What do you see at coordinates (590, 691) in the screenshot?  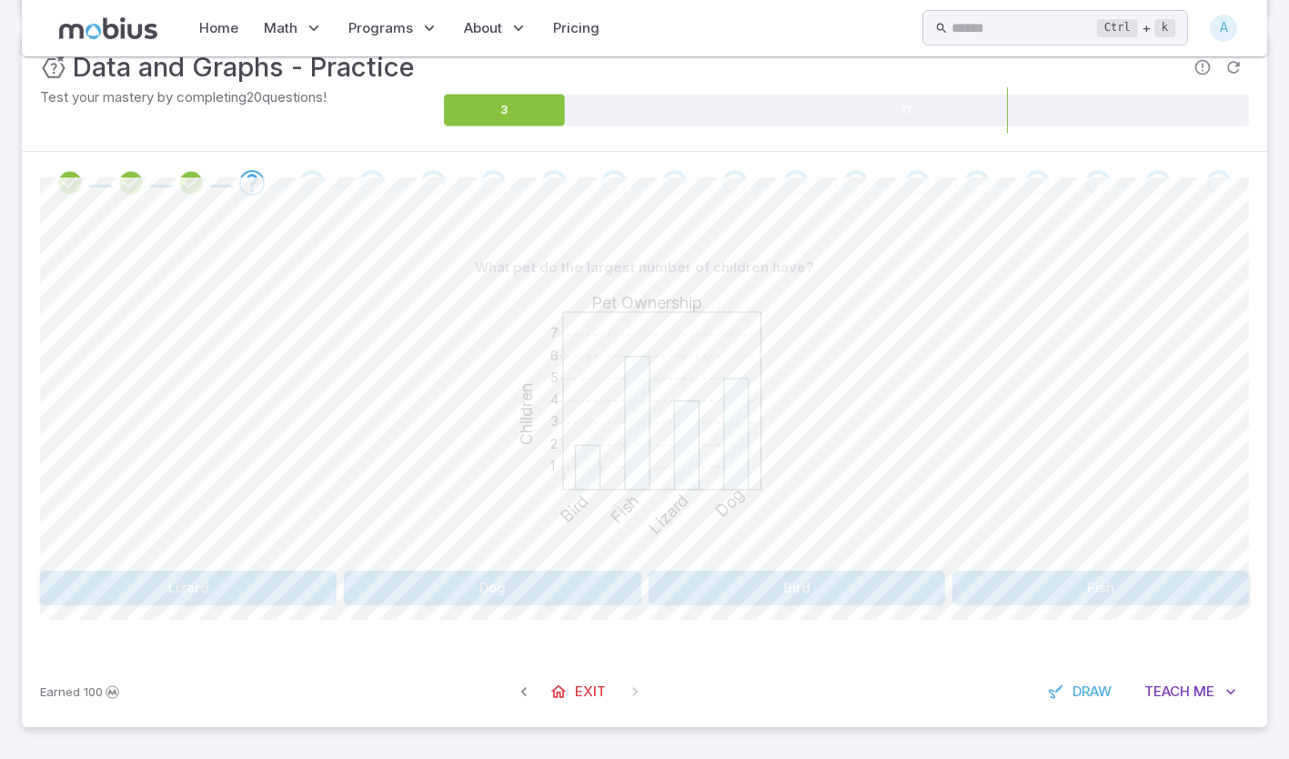 I see `span: Exit` at bounding box center [590, 691].